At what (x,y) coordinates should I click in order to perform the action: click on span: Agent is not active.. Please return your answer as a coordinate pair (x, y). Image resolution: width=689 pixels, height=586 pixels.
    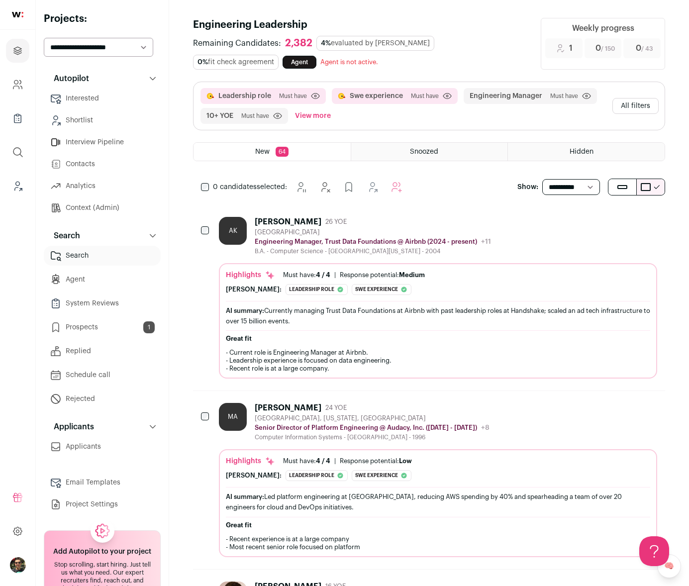
    Looking at the image, I should click on (349, 62).